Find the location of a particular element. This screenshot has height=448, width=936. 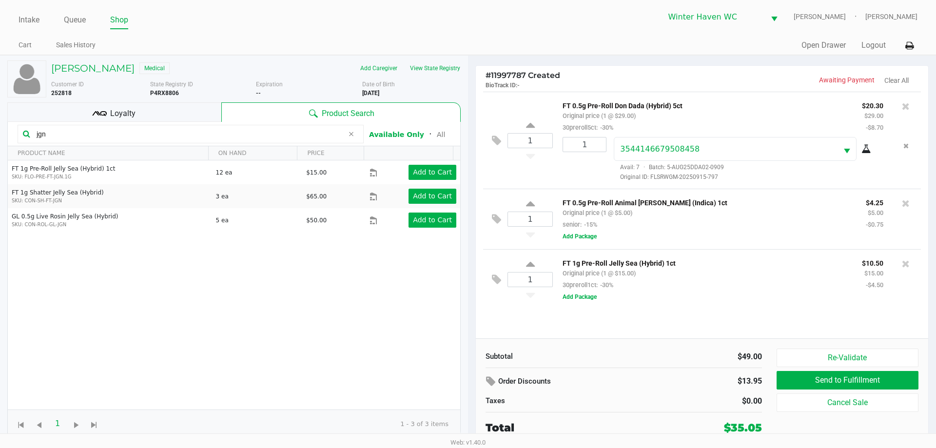

p: $10.50 is located at coordinates (872, 262).